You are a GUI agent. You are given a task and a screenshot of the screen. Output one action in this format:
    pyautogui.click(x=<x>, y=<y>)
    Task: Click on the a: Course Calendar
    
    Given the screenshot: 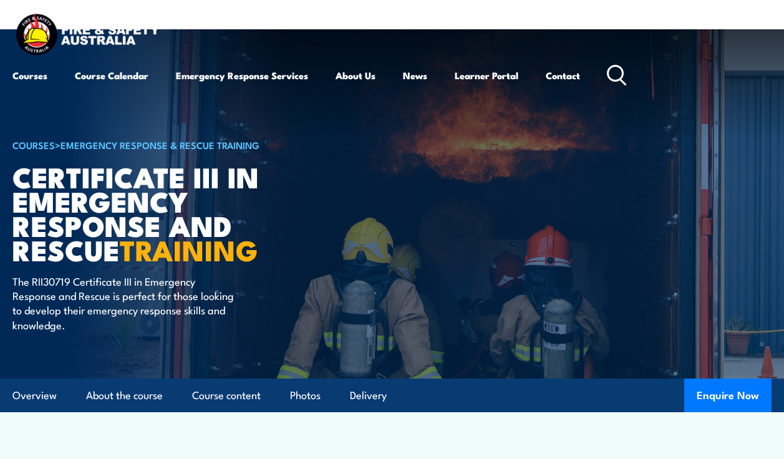 What is the action you would take?
    pyautogui.click(x=112, y=75)
    